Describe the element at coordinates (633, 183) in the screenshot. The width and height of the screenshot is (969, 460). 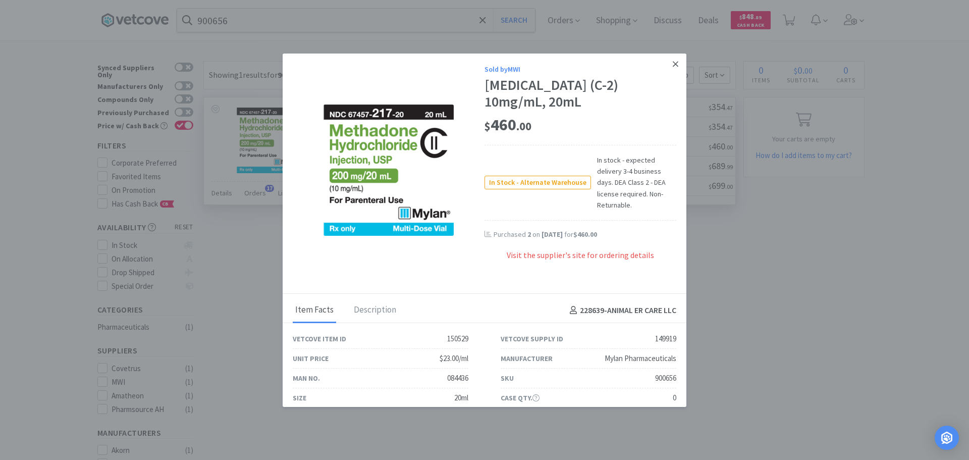
I see `span: In stock - expected delivery 3-4 business days. DEA Class 2 - DEA license required. Non-Returnable.` at that location.